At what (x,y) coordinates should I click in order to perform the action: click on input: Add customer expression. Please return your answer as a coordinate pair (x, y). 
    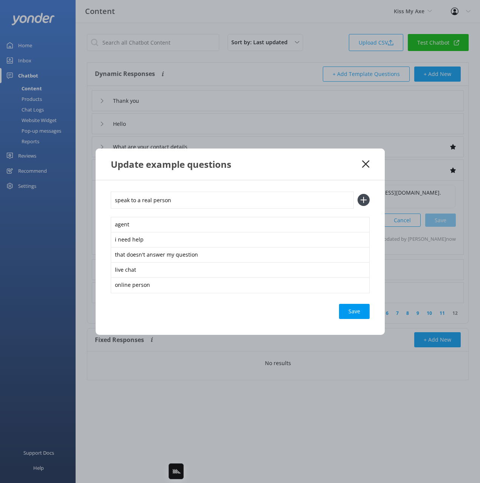
    Looking at the image, I should click on (232, 200).